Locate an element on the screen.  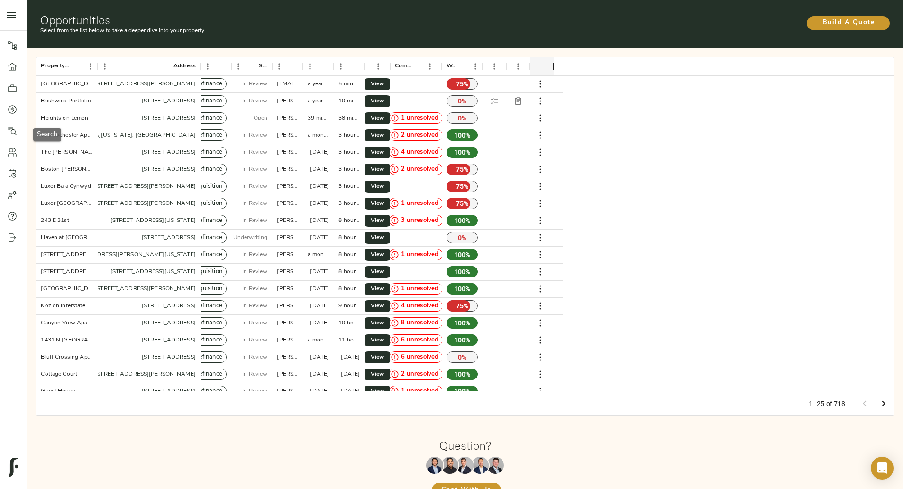
span: 6 unresolved is located at coordinates (420, 340).